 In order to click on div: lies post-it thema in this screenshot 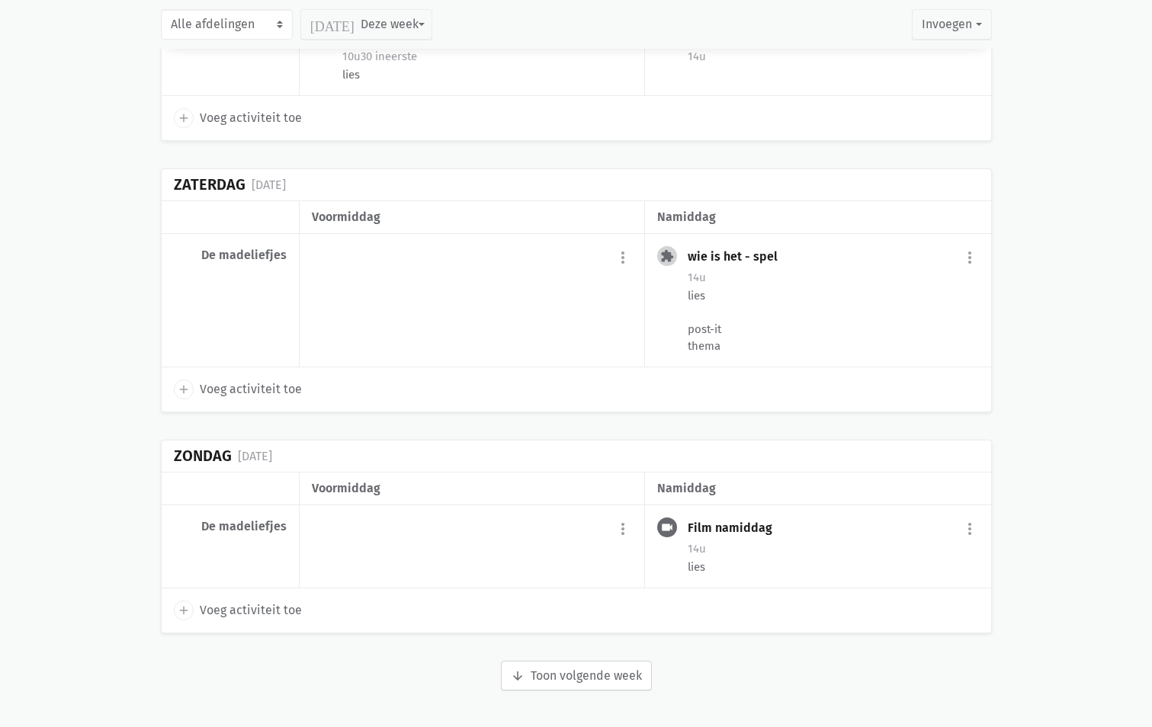, I will do `click(832, 321)`.